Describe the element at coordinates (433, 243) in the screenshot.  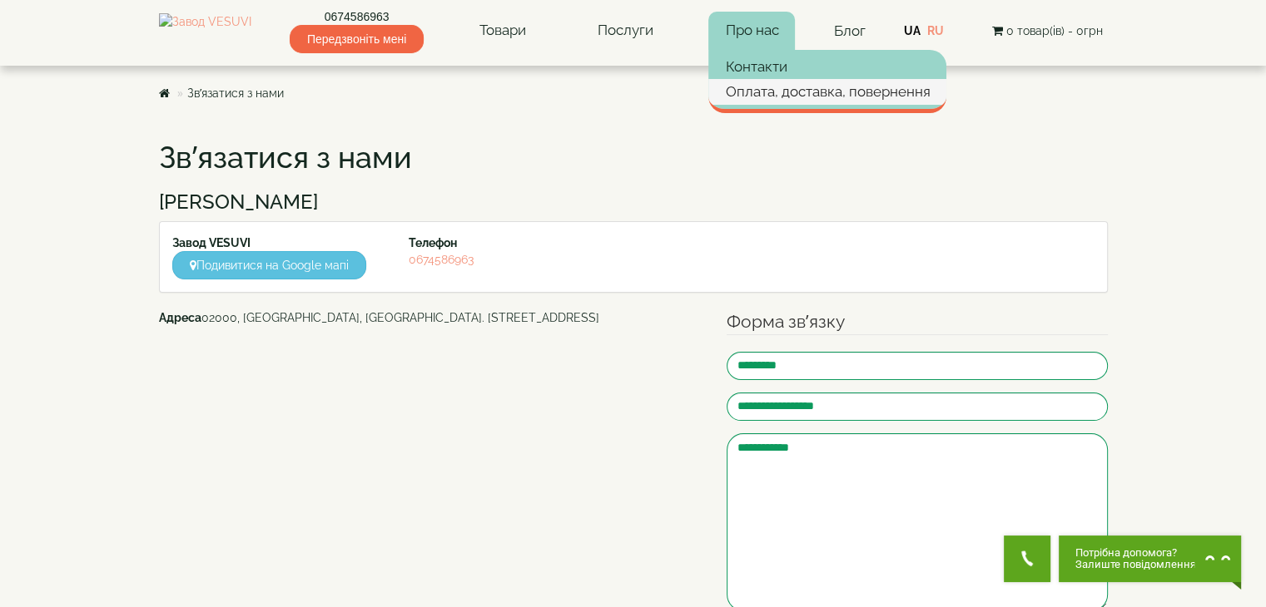
I see `strong: Телефон` at that location.